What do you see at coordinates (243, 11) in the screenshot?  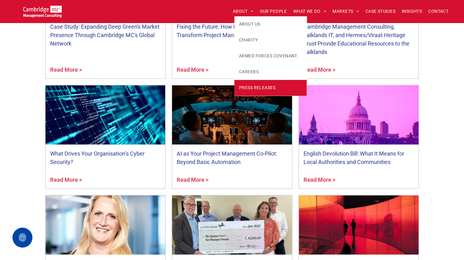 I see `span: ABOUT` at bounding box center [243, 11].